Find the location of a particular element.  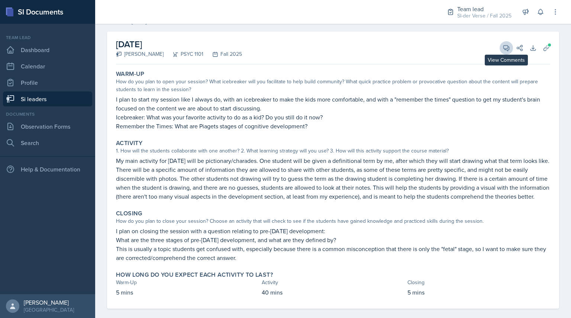

label: Closing is located at coordinates (129, 213).